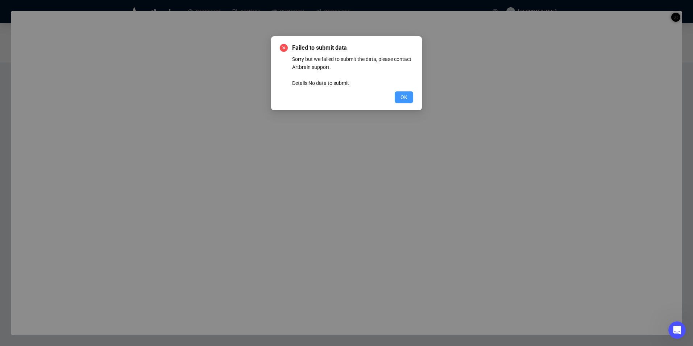 This screenshot has width=693, height=346. What do you see at coordinates (404, 97) in the screenshot?
I see `button: OK` at bounding box center [404, 97].